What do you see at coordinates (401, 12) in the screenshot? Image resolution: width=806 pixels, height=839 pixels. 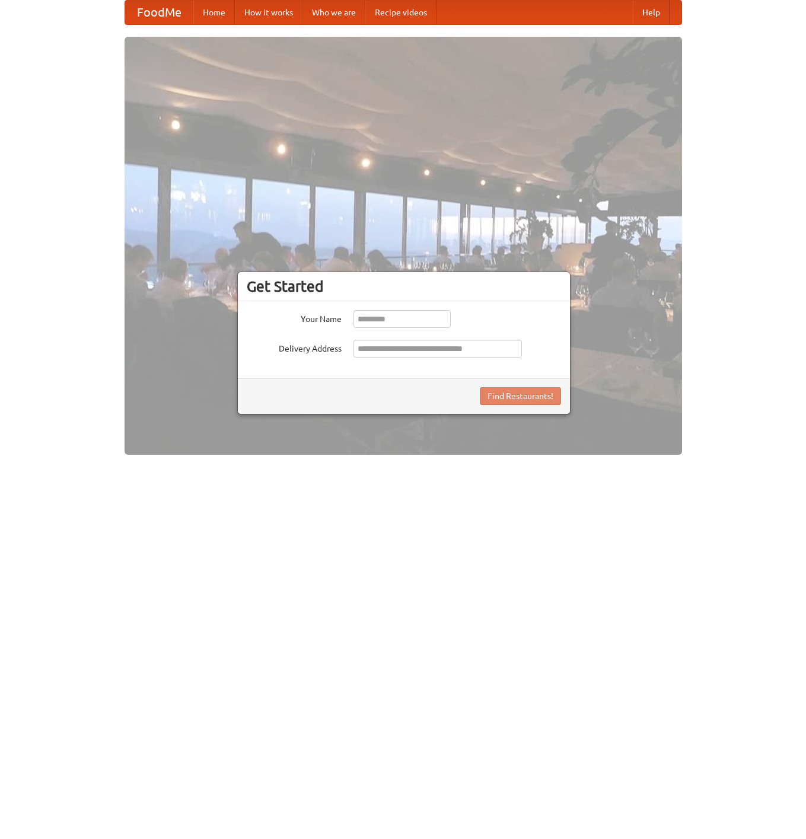 I see `a: Recipe videos` at bounding box center [401, 12].